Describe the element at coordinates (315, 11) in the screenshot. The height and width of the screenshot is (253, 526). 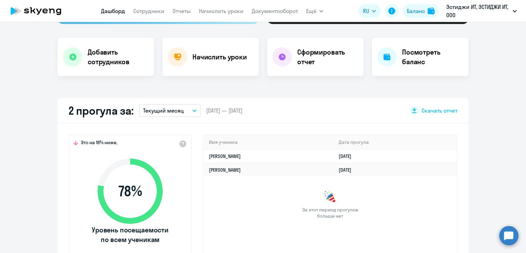
I see `button: Ещё` at that location.